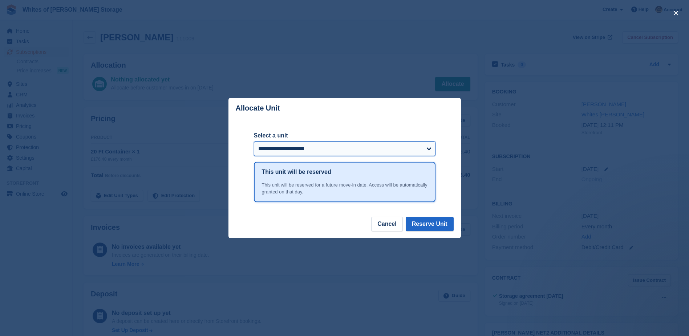 Image resolution: width=689 pixels, height=336 pixels. Describe the element at coordinates (676, 13) in the screenshot. I see `button: close` at that location.